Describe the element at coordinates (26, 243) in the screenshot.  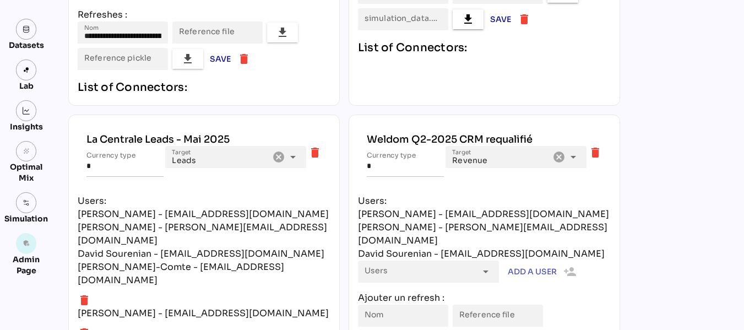
I see `i: admin_panel_settings` at that location.